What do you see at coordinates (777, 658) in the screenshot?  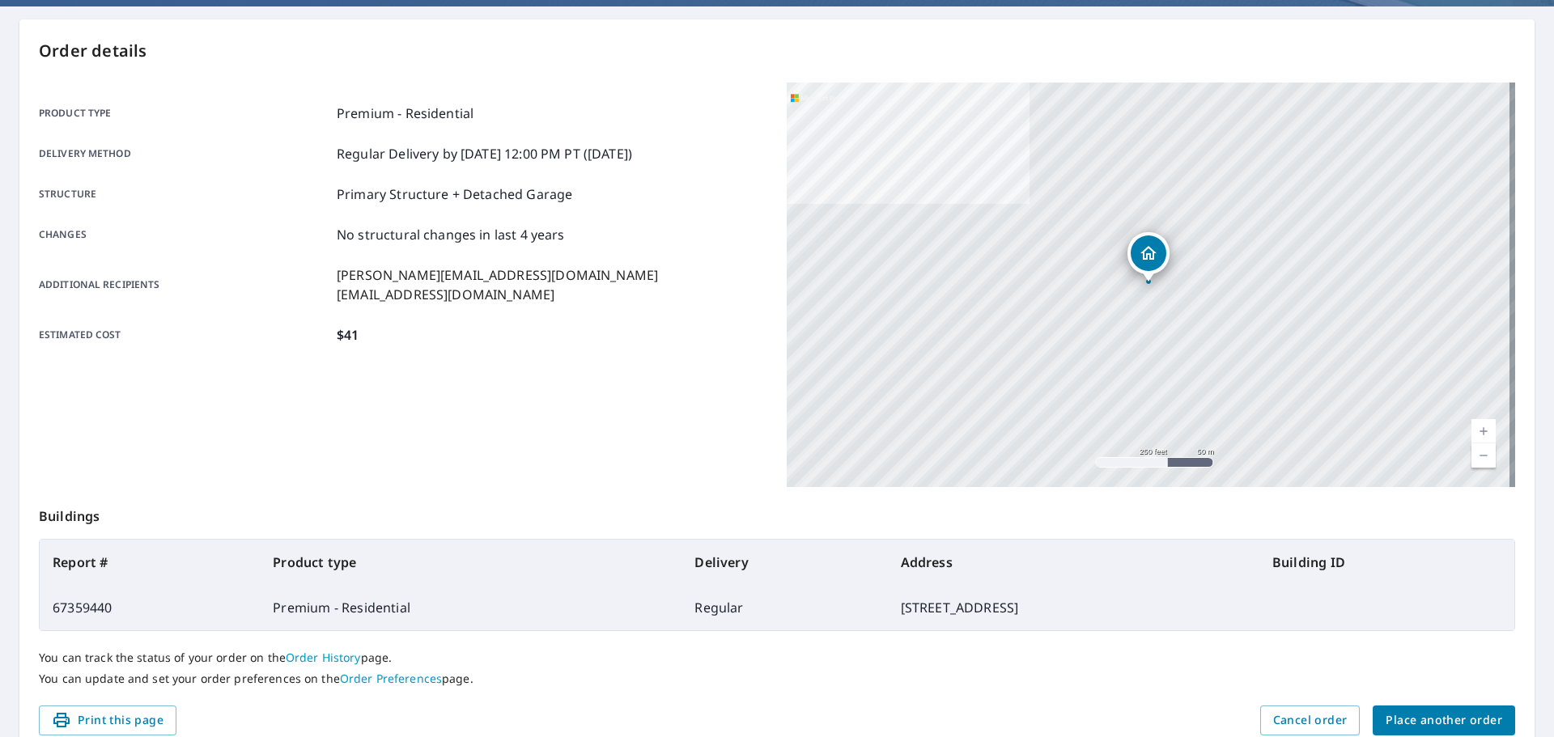 I see `p: You can track the status of your order on the page.` at bounding box center [777, 658].